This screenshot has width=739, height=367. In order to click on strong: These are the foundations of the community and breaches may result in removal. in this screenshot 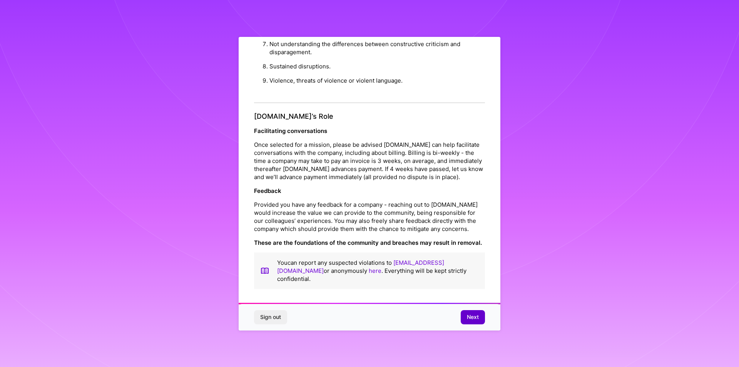, I will do `click(368, 243)`.